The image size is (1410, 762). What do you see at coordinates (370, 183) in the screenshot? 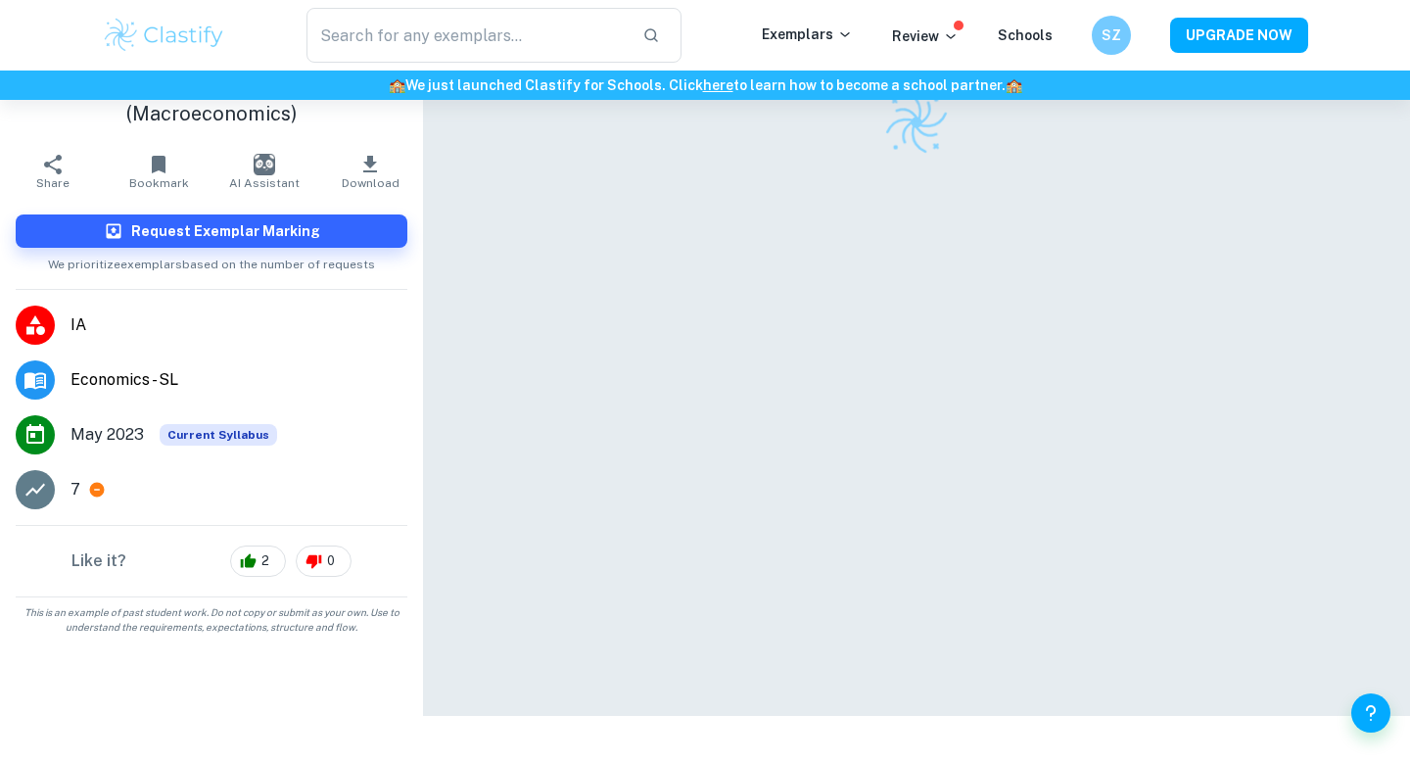
I see `span: Download` at bounding box center [370, 183].